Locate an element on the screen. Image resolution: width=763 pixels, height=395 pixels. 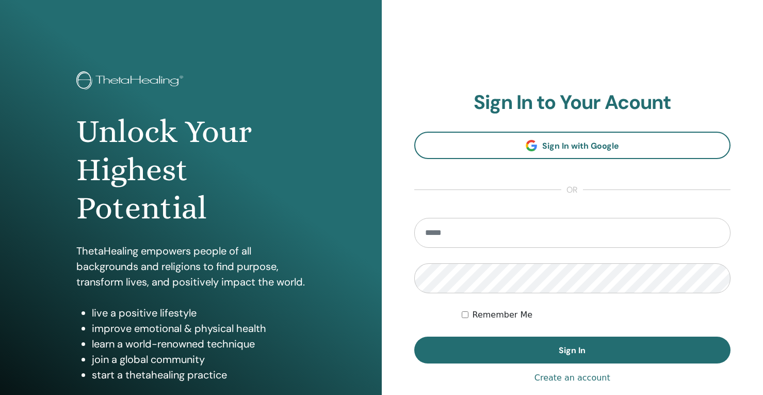
h2: Sign In to Your Acount is located at coordinates (573, 103).